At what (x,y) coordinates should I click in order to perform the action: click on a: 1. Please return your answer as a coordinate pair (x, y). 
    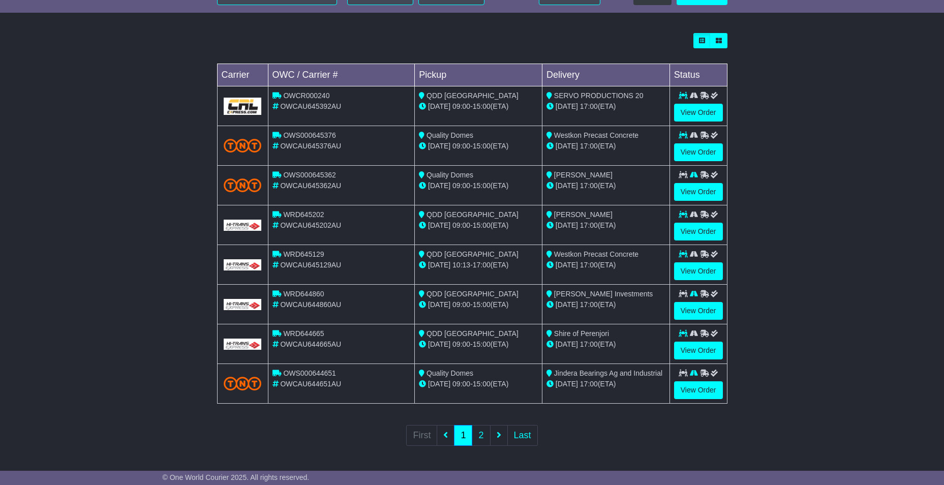
    Looking at the image, I should click on (463, 435).